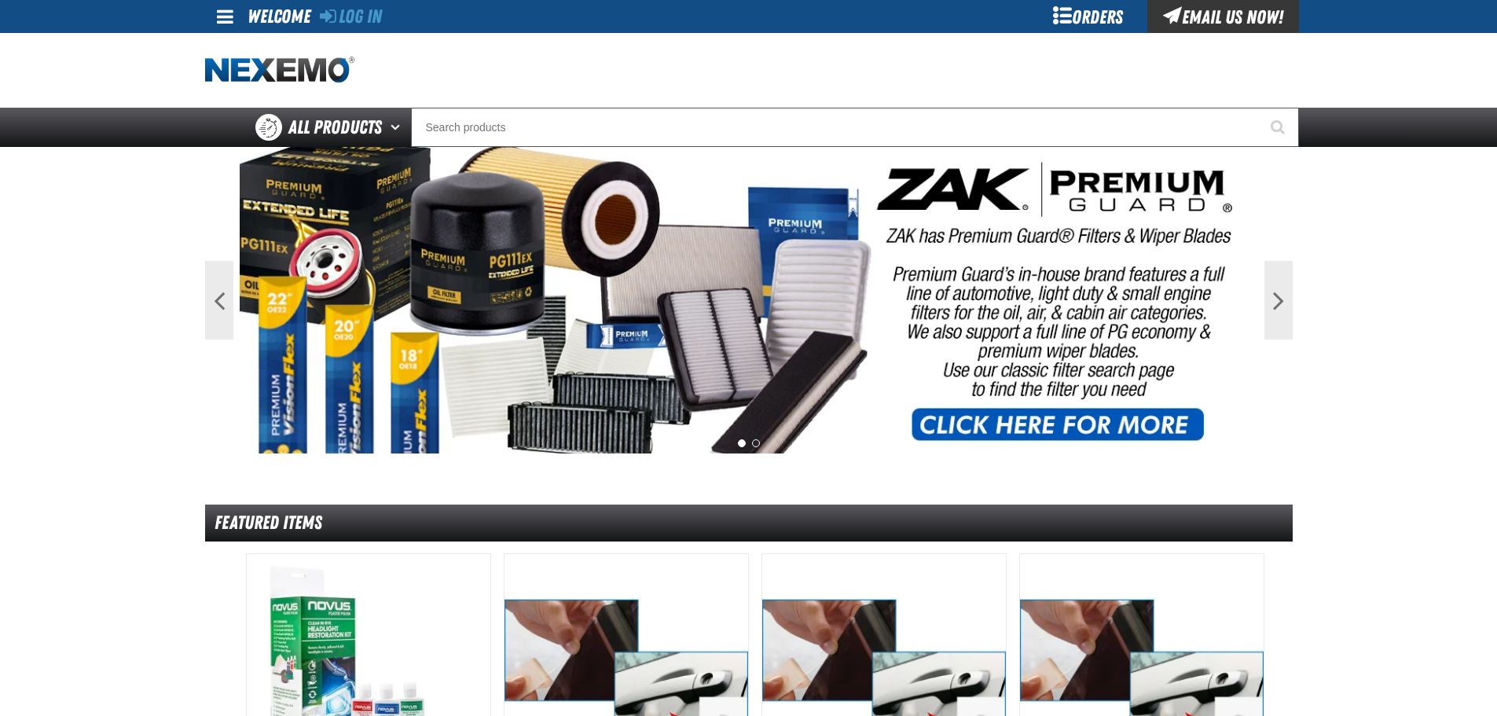 Image resolution: width=1497 pixels, height=716 pixels. What do you see at coordinates (350, 16) in the screenshot?
I see `a: Log In` at bounding box center [350, 16].